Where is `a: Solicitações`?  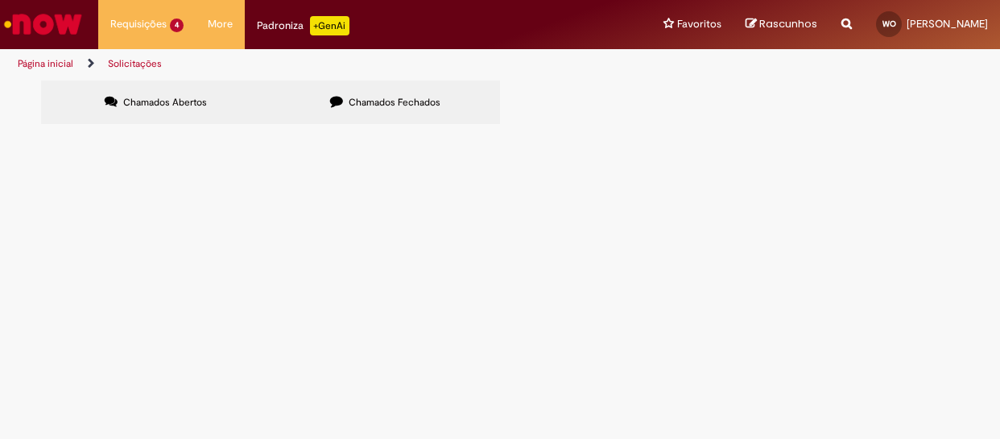 a: Solicitações is located at coordinates (134, 64).